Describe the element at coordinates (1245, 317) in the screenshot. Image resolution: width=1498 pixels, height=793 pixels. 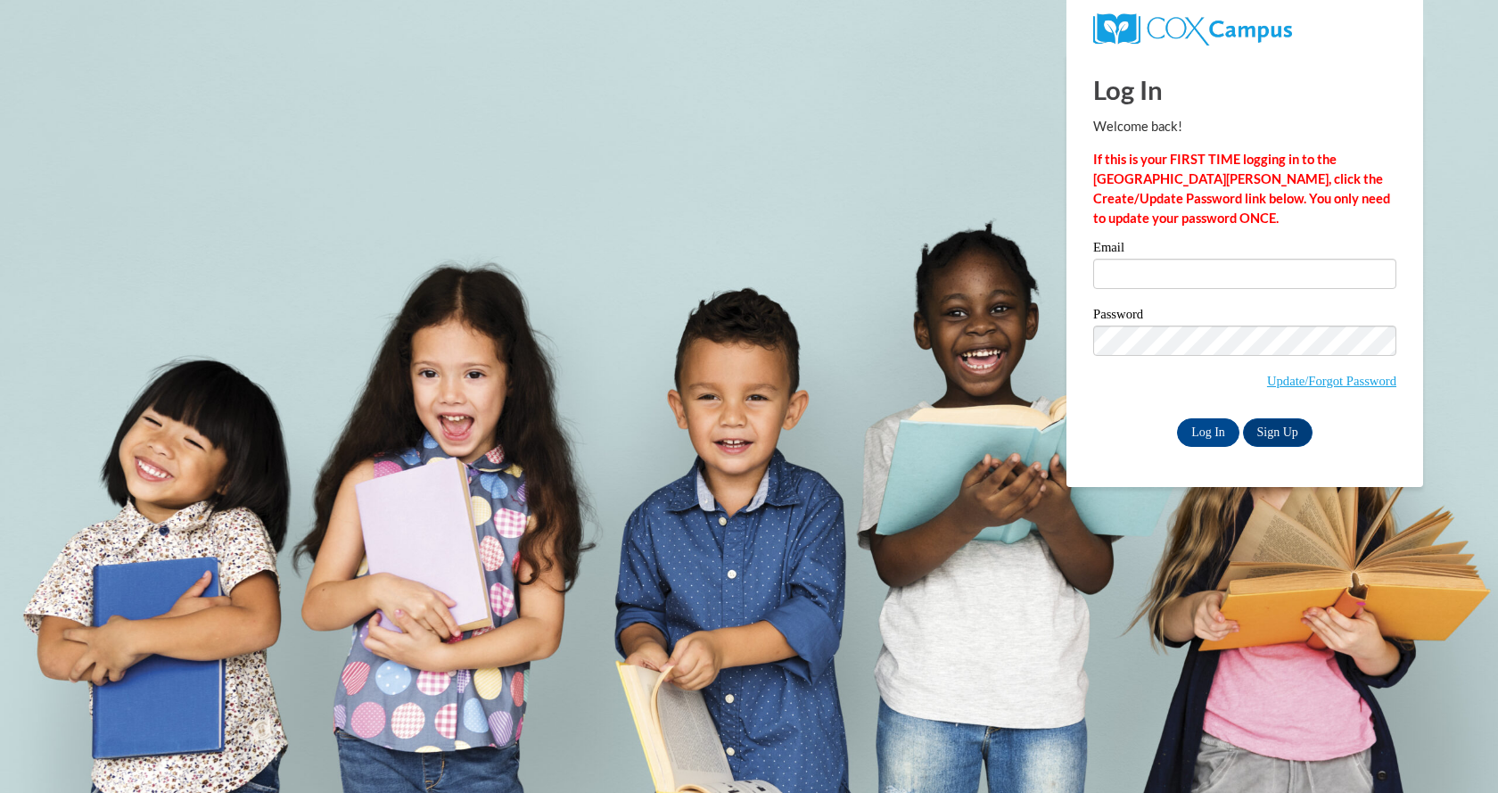
I see `label: Password` at that location.